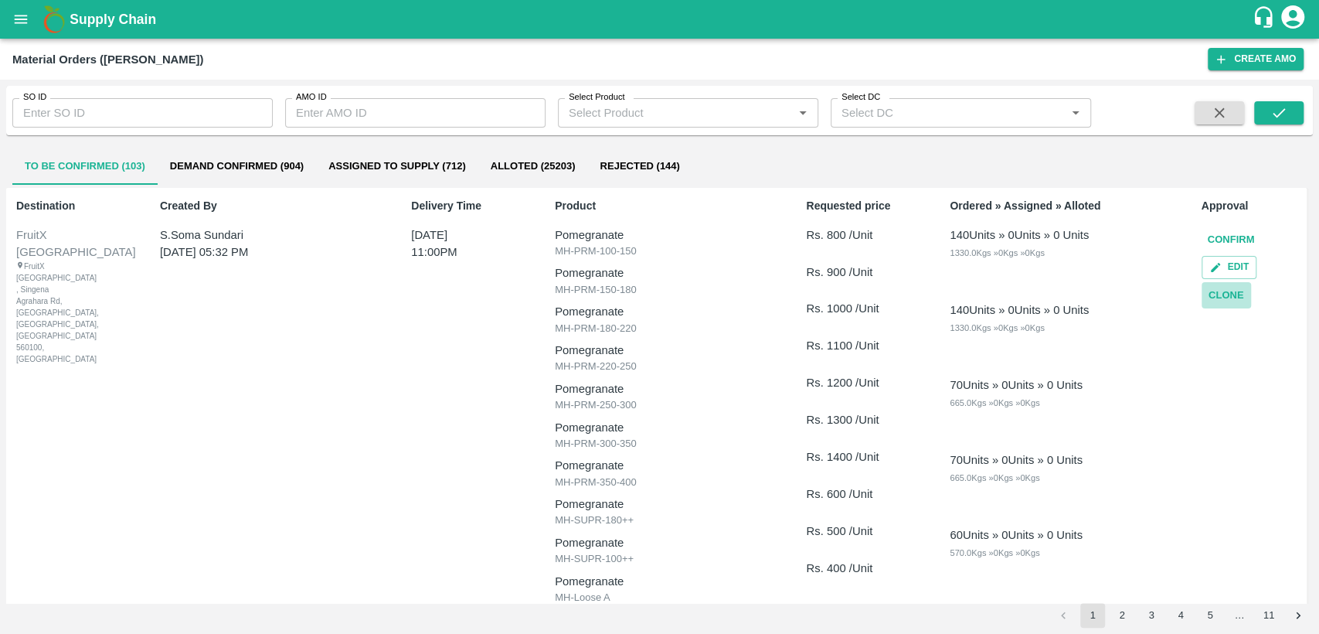  I want to click on p: MH-PRM-180-220, so click(659, 329).